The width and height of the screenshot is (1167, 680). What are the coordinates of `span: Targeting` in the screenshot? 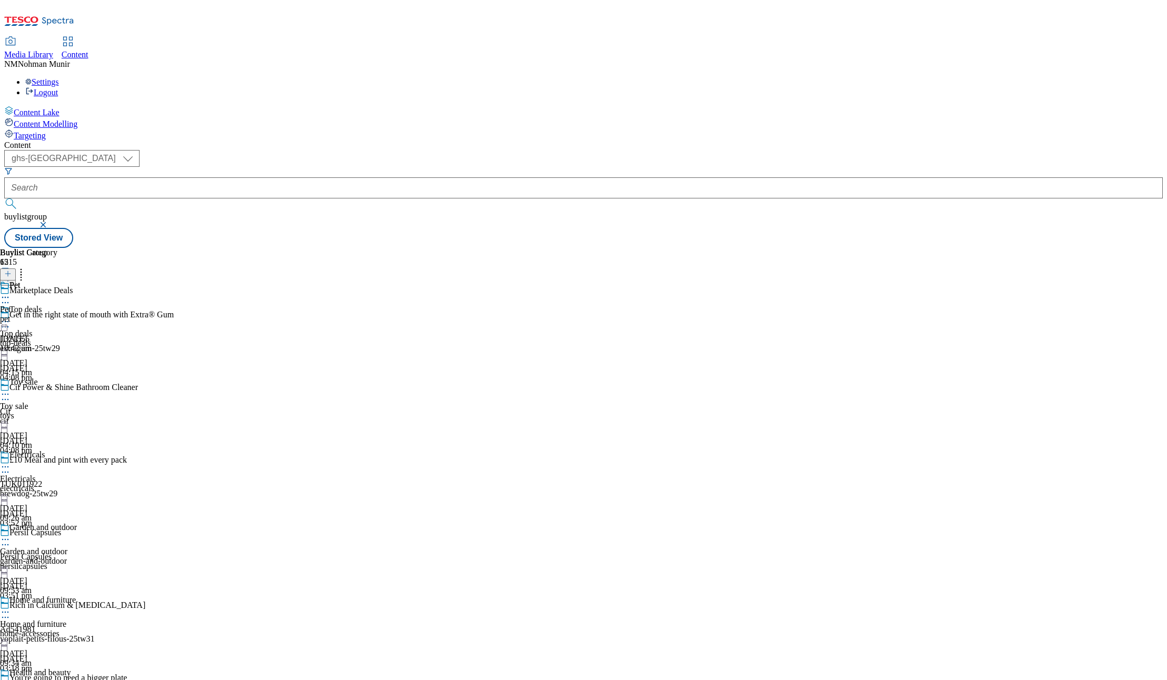 It's located at (29, 135).